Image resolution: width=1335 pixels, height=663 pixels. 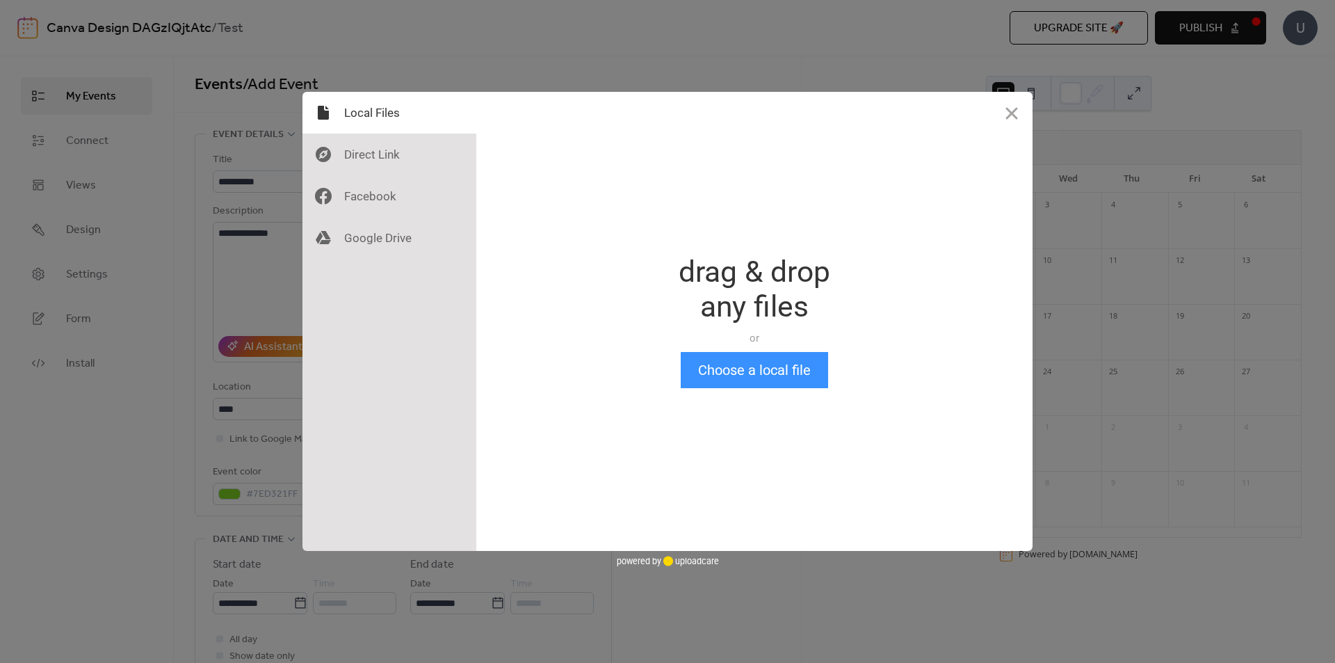 What do you see at coordinates (754, 370) in the screenshot?
I see `button: Choose a local file` at bounding box center [754, 370].